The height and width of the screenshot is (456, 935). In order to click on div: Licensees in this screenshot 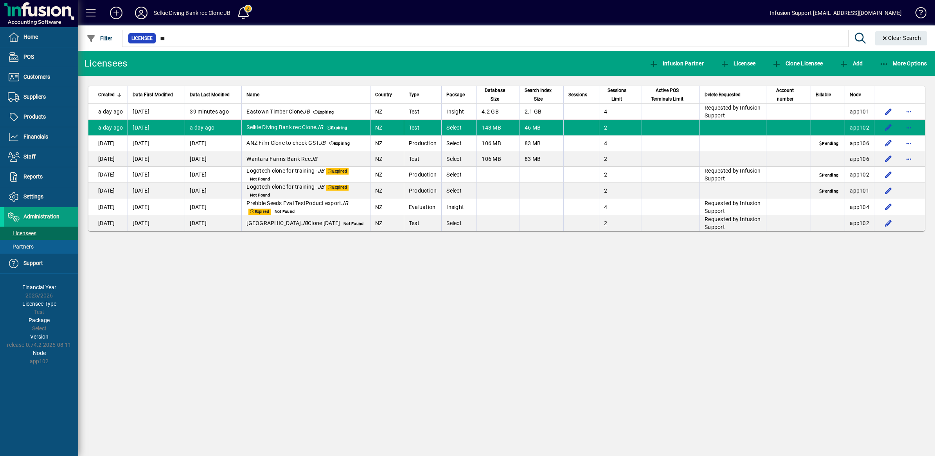, I will do `click(106, 63)`.